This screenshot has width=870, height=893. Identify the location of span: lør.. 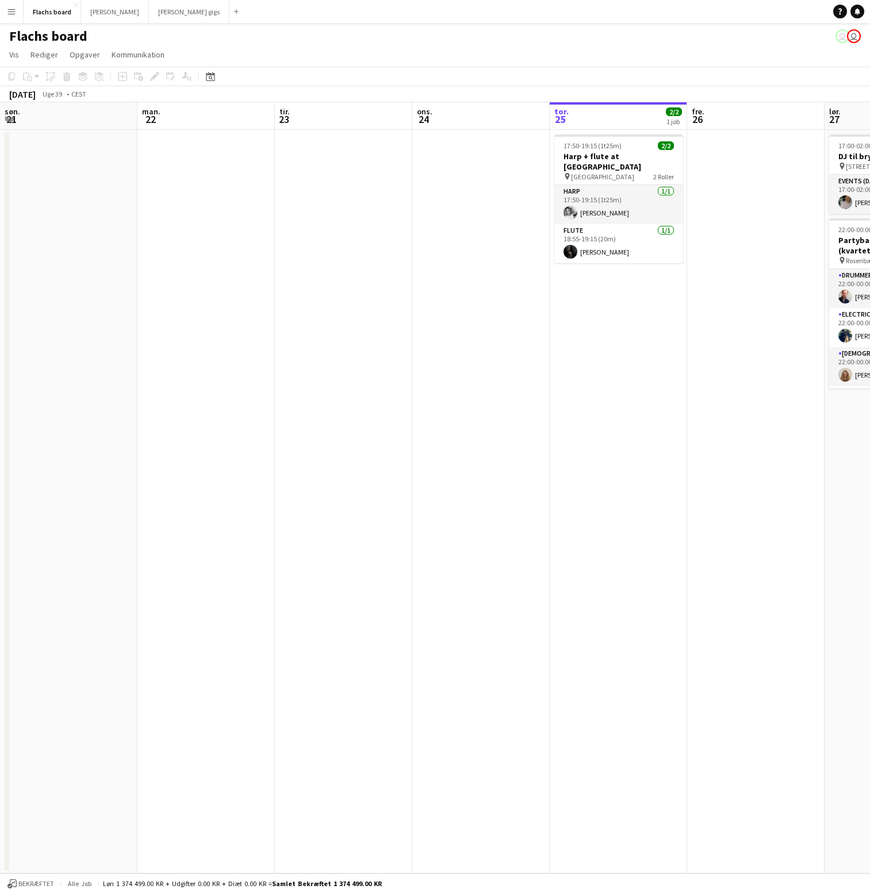
(835, 112).